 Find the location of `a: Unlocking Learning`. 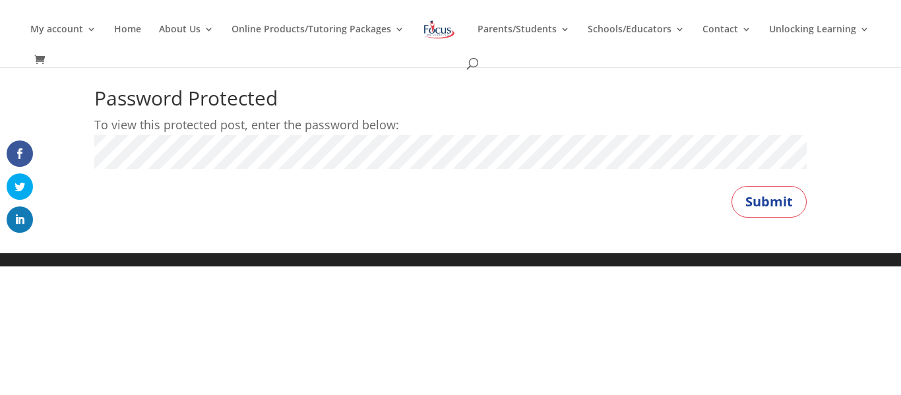

a: Unlocking Learning is located at coordinates (819, 40).